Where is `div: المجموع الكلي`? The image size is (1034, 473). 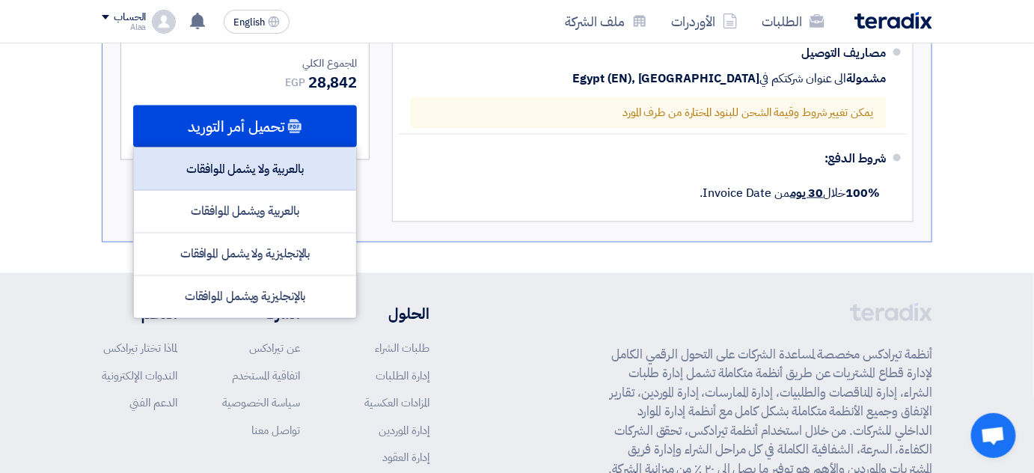 div: المجموع الكلي is located at coordinates (245, 63).